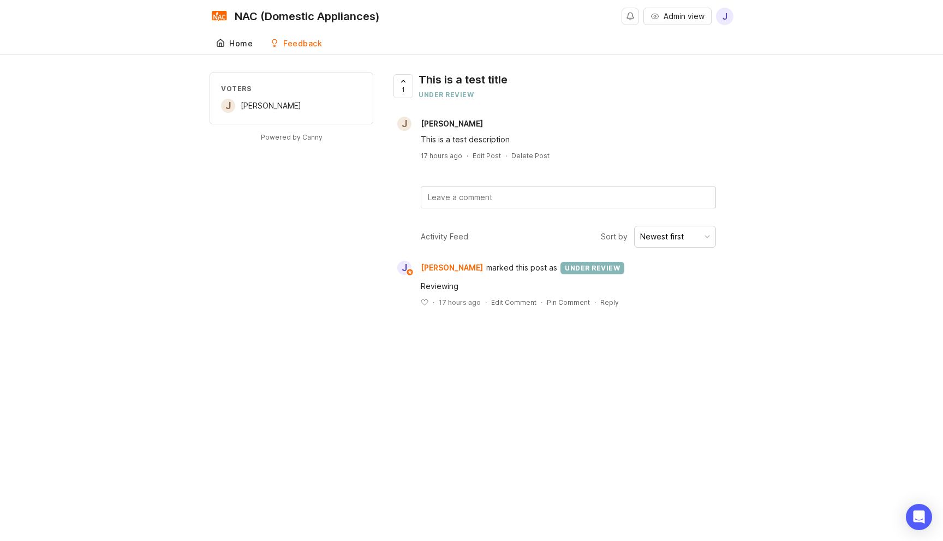 The image size is (943, 541). What do you see at coordinates (568, 302) in the screenshot?
I see `div: Pin Comment` at bounding box center [568, 302].